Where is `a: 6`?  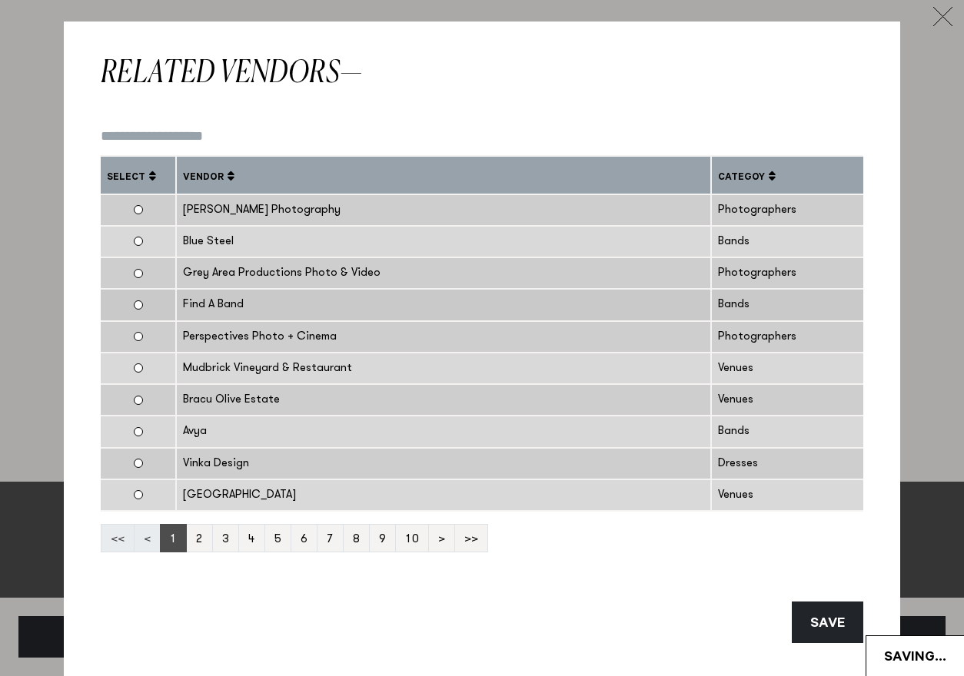 a: 6 is located at coordinates (304, 538).